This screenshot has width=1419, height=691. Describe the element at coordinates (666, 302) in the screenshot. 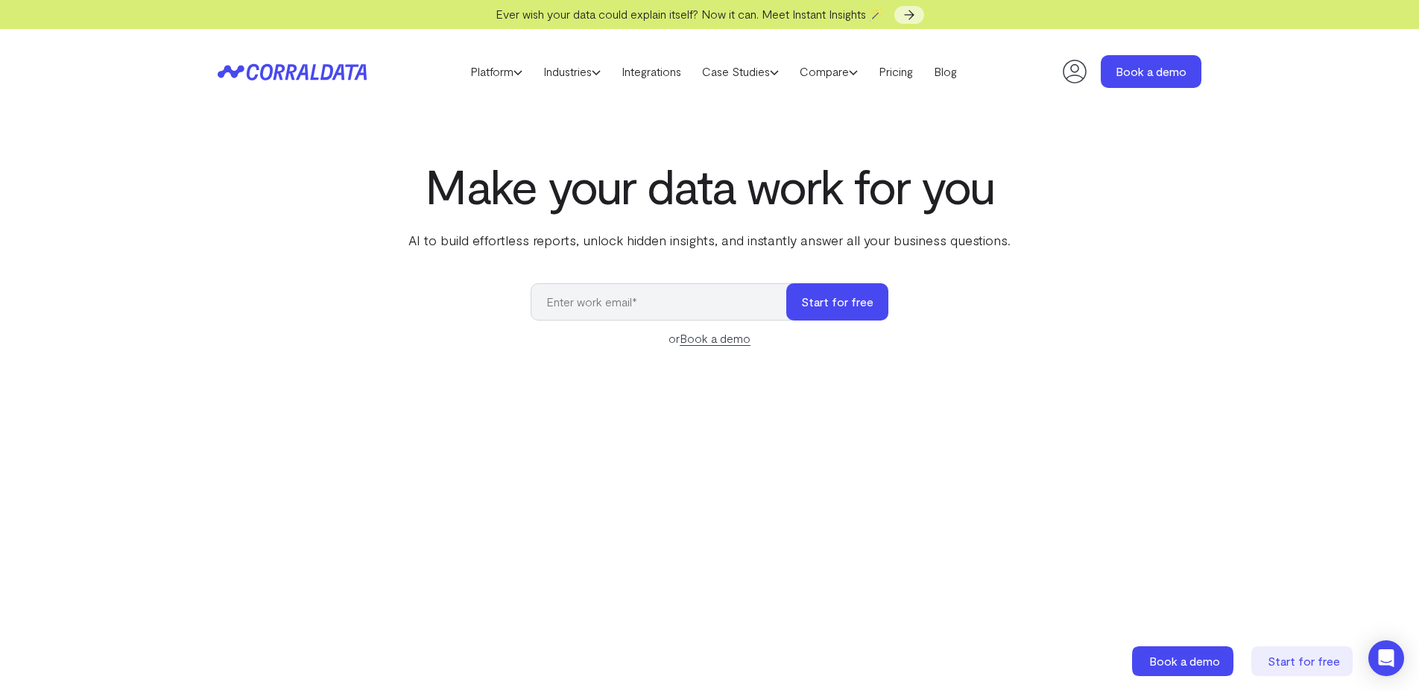

I see `input: Enter work email*` at that location.